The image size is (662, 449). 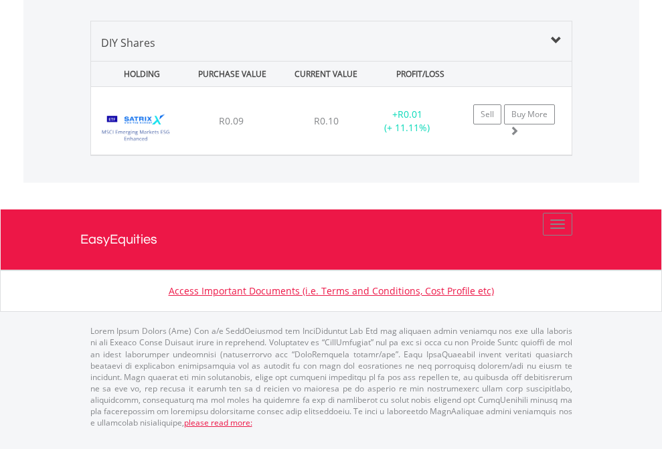 I want to click on a: EasyEquities, so click(x=331, y=240).